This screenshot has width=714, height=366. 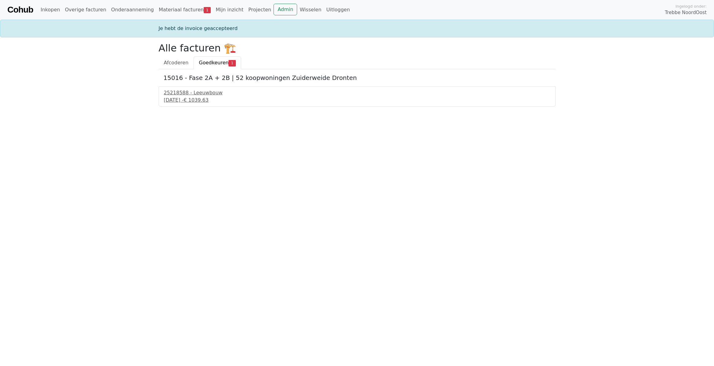 I want to click on div: 25218588 - Leeuwbouw, so click(x=357, y=93).